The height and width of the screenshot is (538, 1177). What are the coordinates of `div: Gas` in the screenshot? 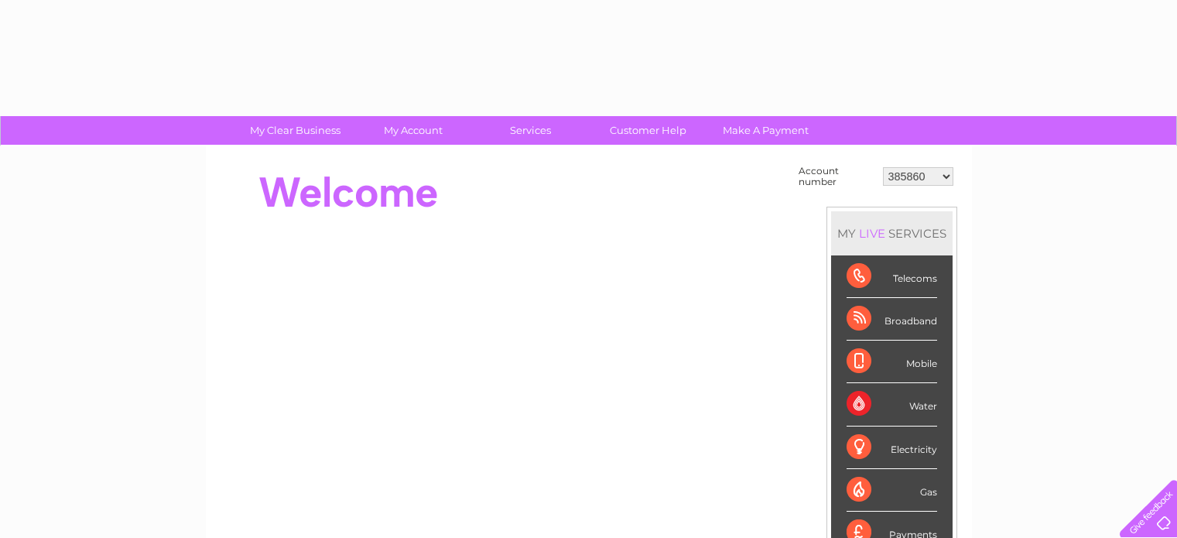 It's located at (891, 490).